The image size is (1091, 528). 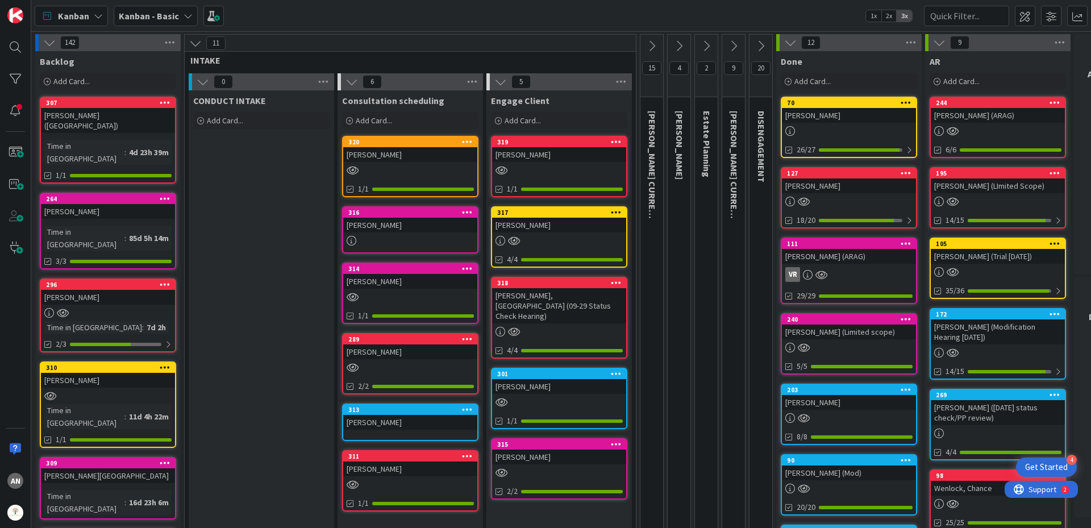 I want to click on div: 127, so click(x=851, y=173).